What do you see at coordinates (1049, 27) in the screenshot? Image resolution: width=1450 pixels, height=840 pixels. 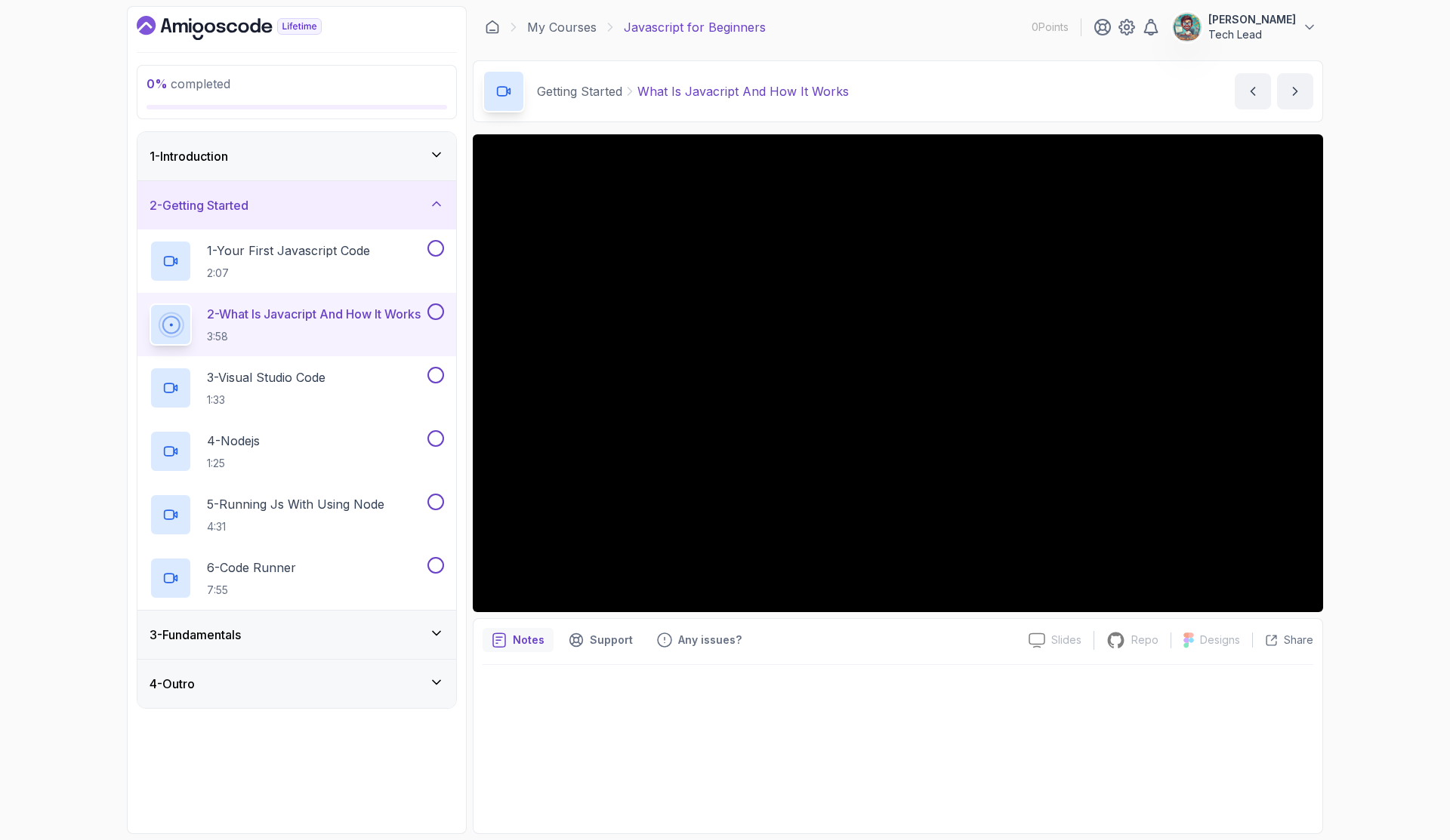 I see `p: 0 Points` at bounding box center [1049, 27].